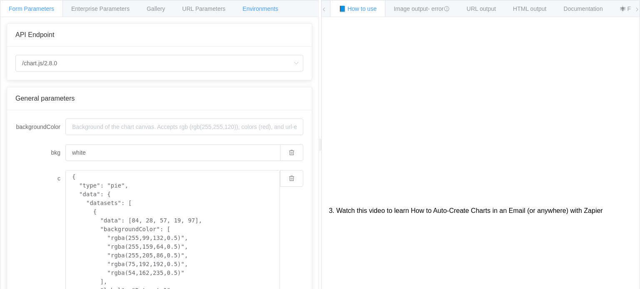  I want to click on span: URL output, so click(481, 9).